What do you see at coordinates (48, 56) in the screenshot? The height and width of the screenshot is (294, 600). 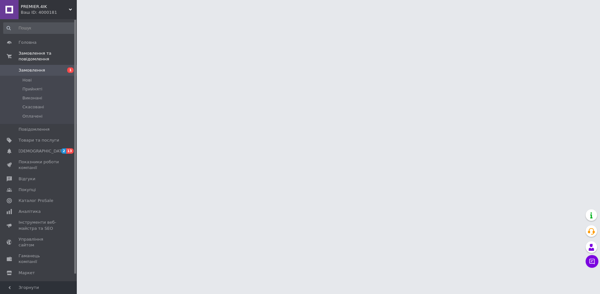 I see `span: Замовлення та повідомлення` at bounding box center [48, 56].